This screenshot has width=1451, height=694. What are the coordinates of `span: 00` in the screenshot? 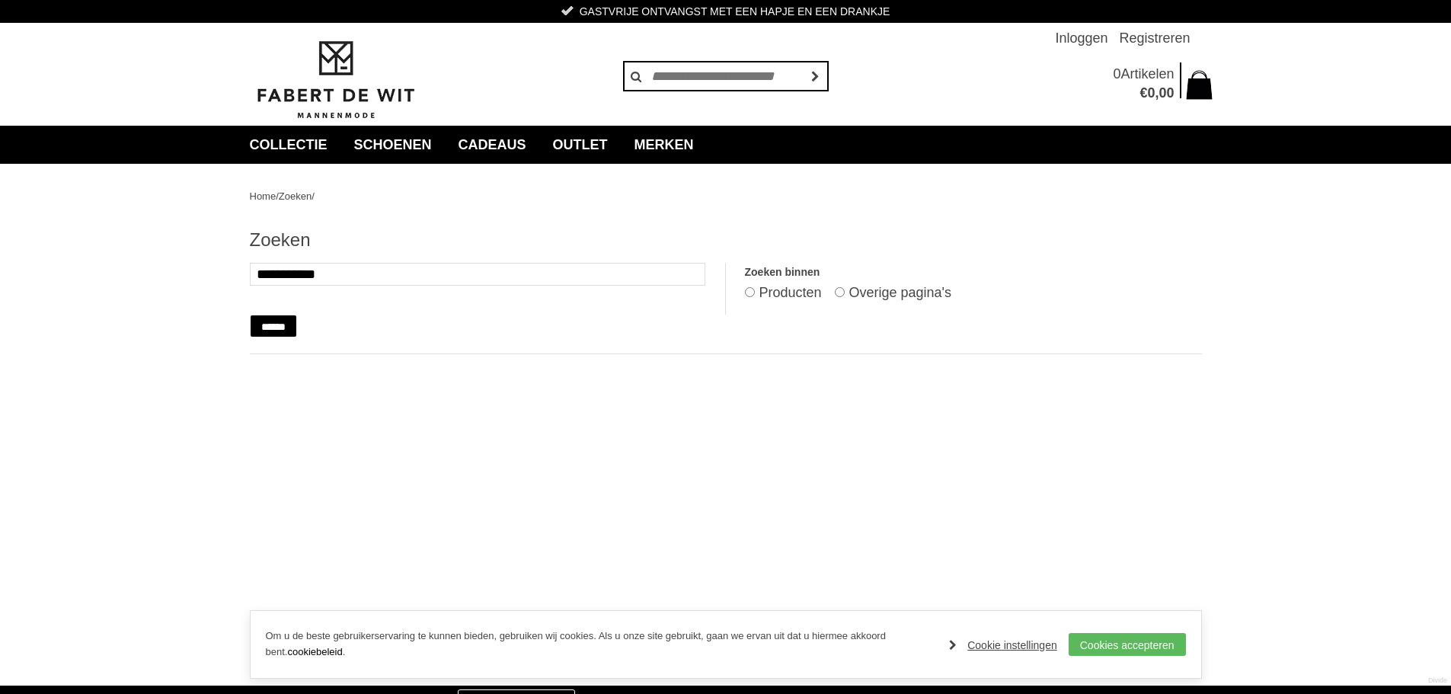 It's located at (1166, 93).